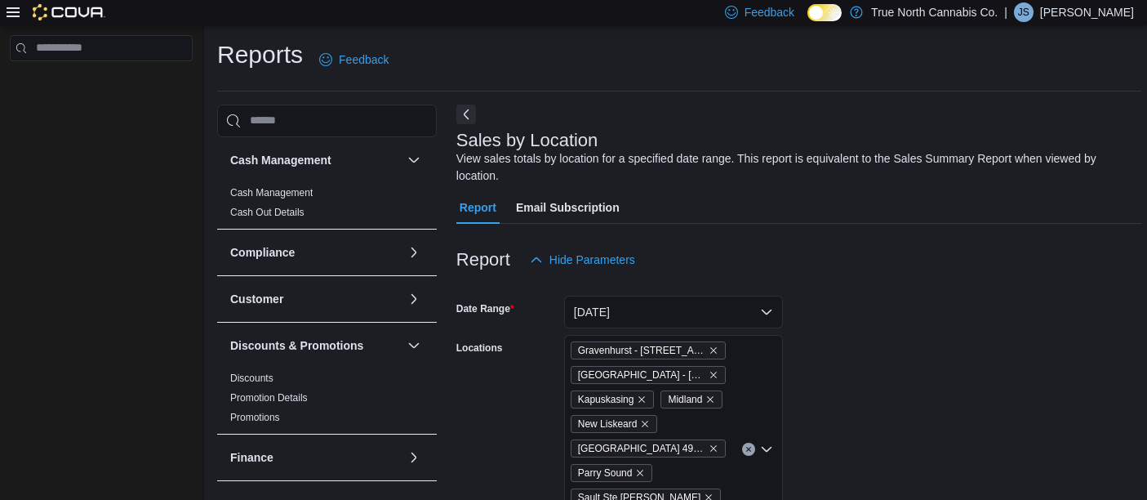 The height and width of the screenshot is (500, 1147). What do you see at coordinates (255, 417) in the screenshot?
I see `span: Promotions` at bounding box center [255, 417].